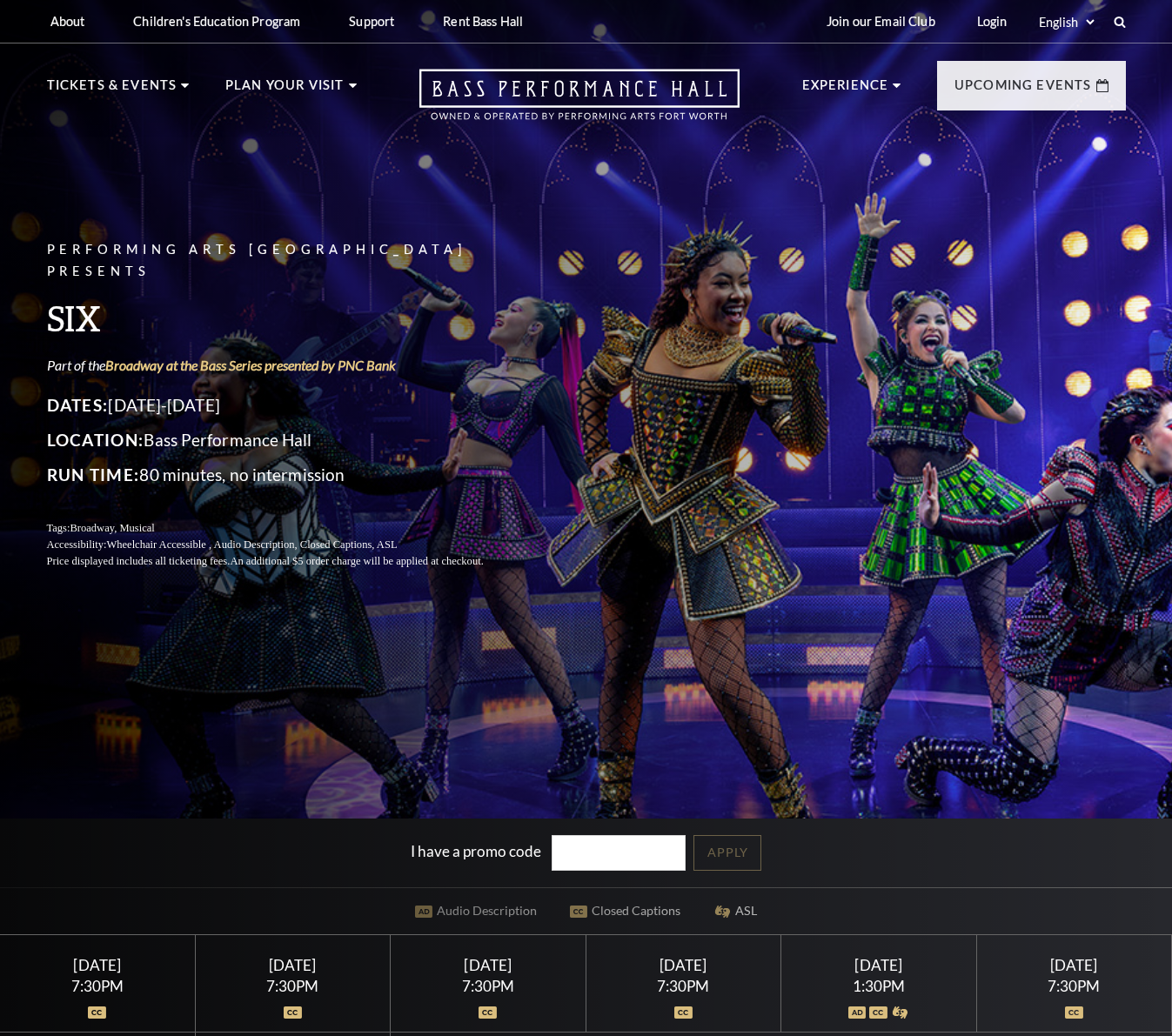  What do you see at coordinates (68, 21) in the screenshot?
I see `p: About` at bounding box center [68, 21].